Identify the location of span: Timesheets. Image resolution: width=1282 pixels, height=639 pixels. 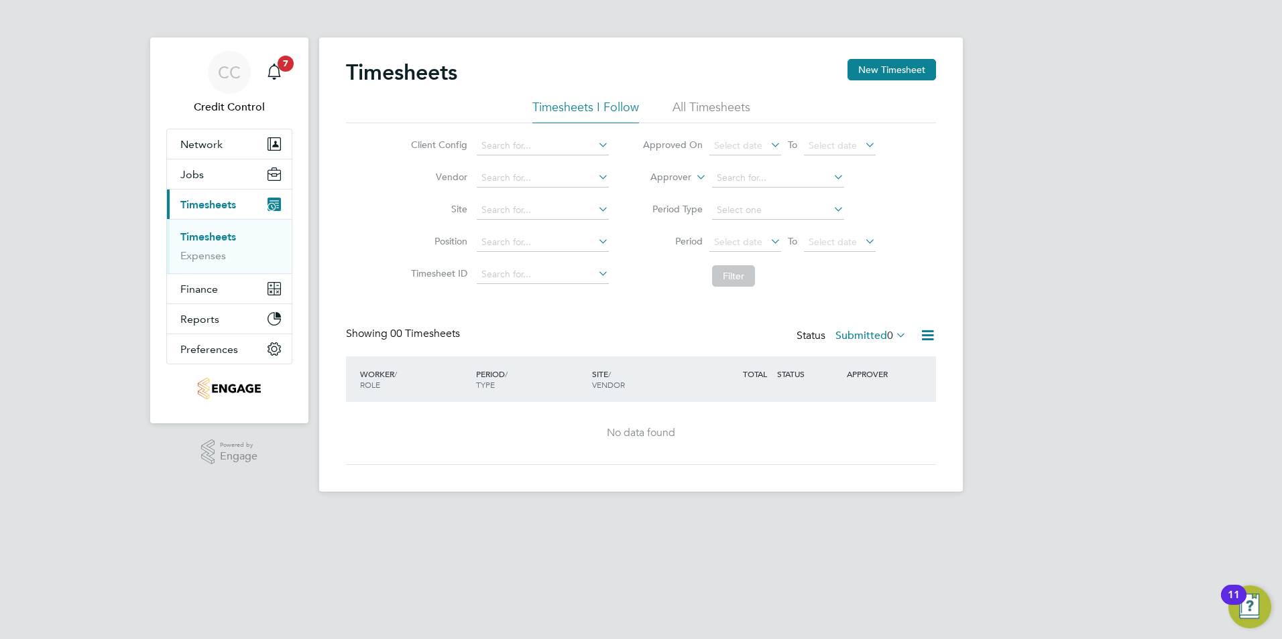
(208, 204).